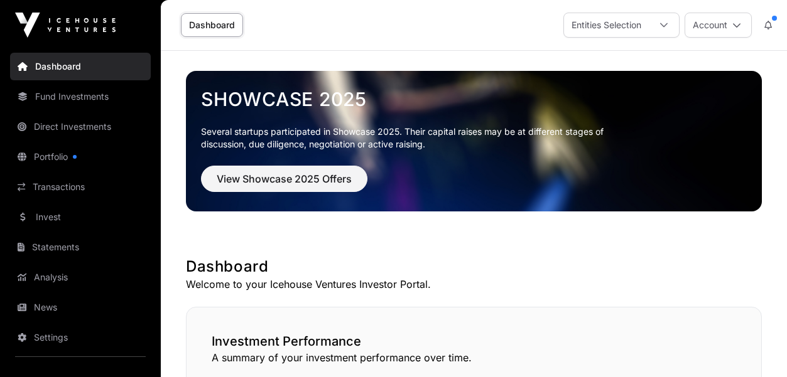 The image size is (787, 377). Describe the element at coordinates (473, 284) in the screenshot. I see `p: Welcome to your Icehouse Ventures Investor Portal.` at that location.